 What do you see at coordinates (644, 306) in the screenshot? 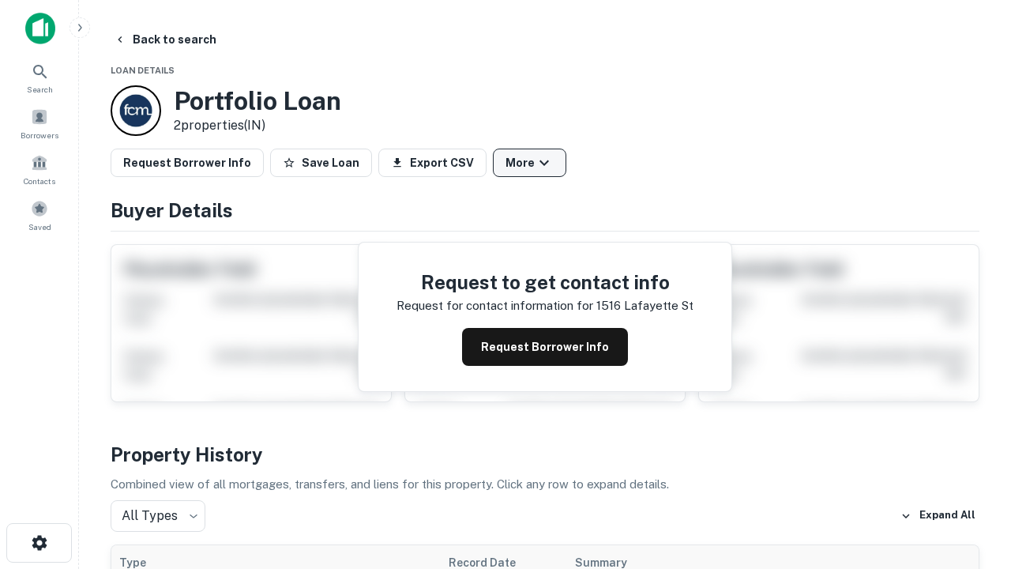
I see `p: 1516 lafayette st` at bounding box center [644, 306].